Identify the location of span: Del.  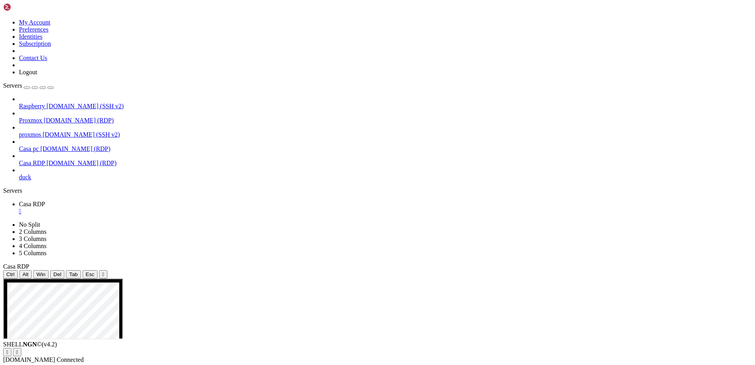
(57, 274).